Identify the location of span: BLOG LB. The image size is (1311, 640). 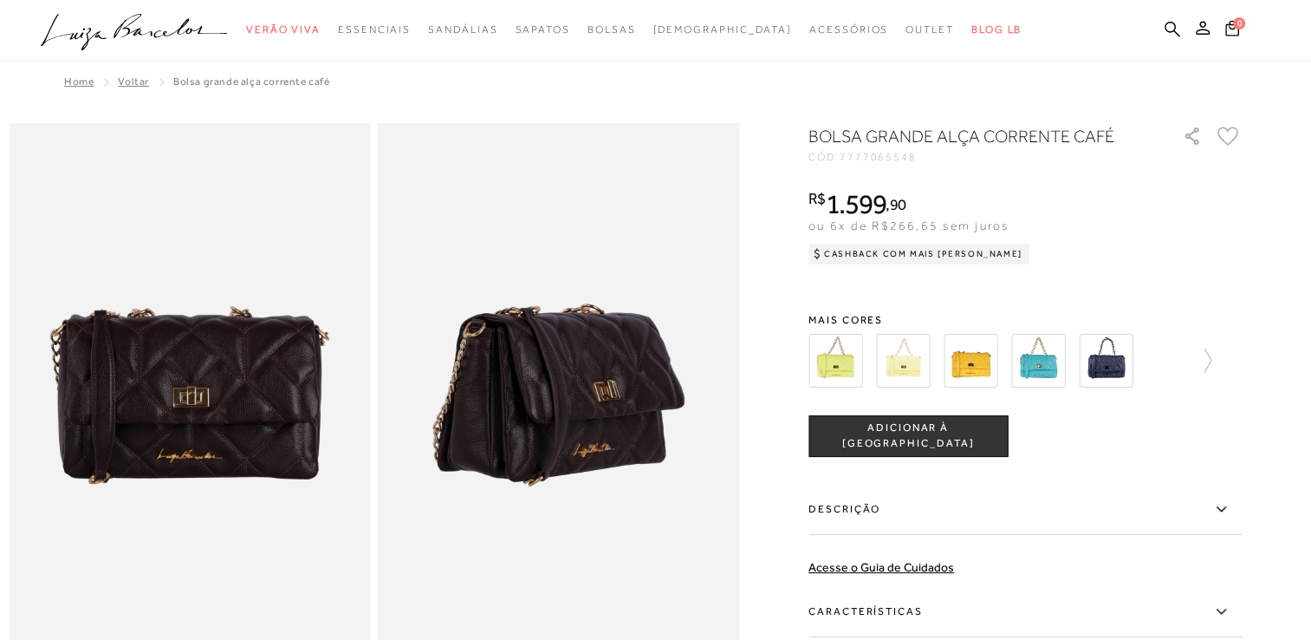
(997, 29).